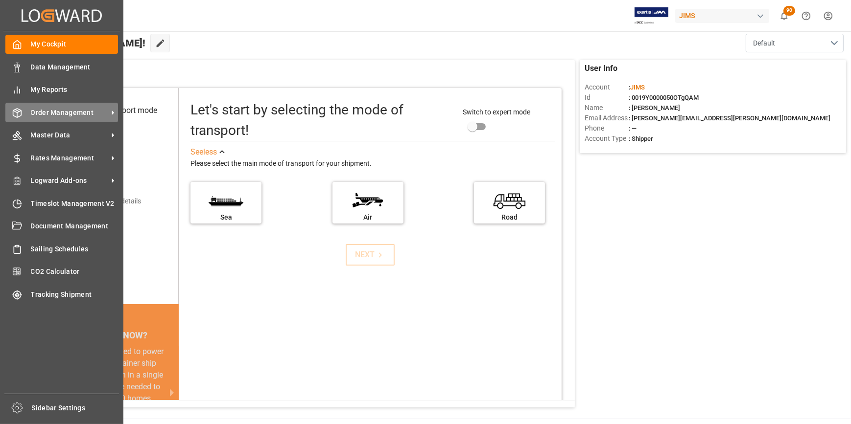 The image size is (851, 424). What do you see at coordinates (62, 90) in the screenshot?
I see `a: My Reports` at bounding box center [62, 90].